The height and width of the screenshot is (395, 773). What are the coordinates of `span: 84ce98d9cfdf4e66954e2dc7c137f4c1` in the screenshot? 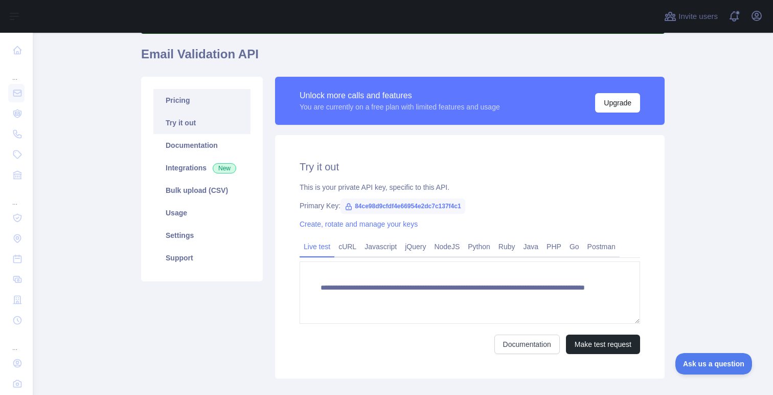 It's located at (403, 206).